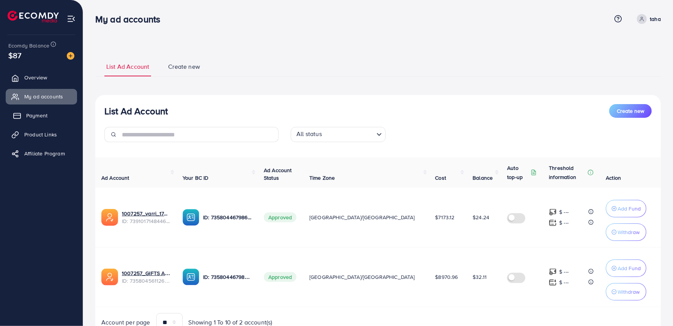  I want to click on a: Payment, so click(41, 115).